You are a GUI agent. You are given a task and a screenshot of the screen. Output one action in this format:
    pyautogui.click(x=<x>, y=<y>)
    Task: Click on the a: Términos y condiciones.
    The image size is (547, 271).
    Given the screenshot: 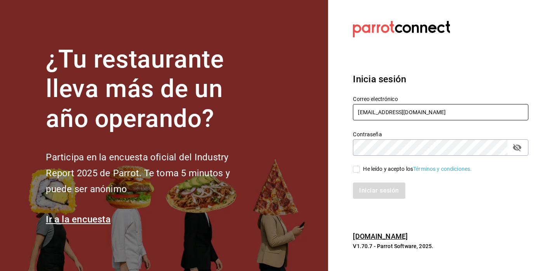 What is the action you would take?
    pyautogui.click(x=442, y=169)
    